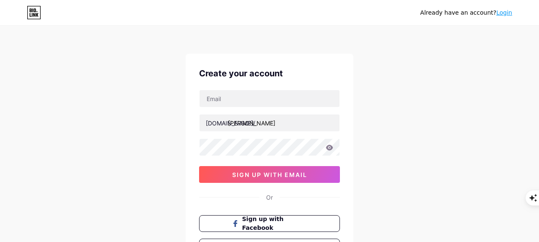 The width and height of the screenshot is (539, 242). What do you see at coordinates (270, 99) in the screenshot?
I see `input: Email` at bounding box center [270, 99].